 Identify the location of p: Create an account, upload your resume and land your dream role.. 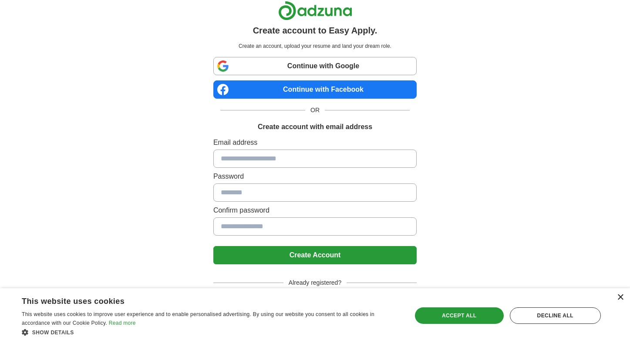
(315, 46).